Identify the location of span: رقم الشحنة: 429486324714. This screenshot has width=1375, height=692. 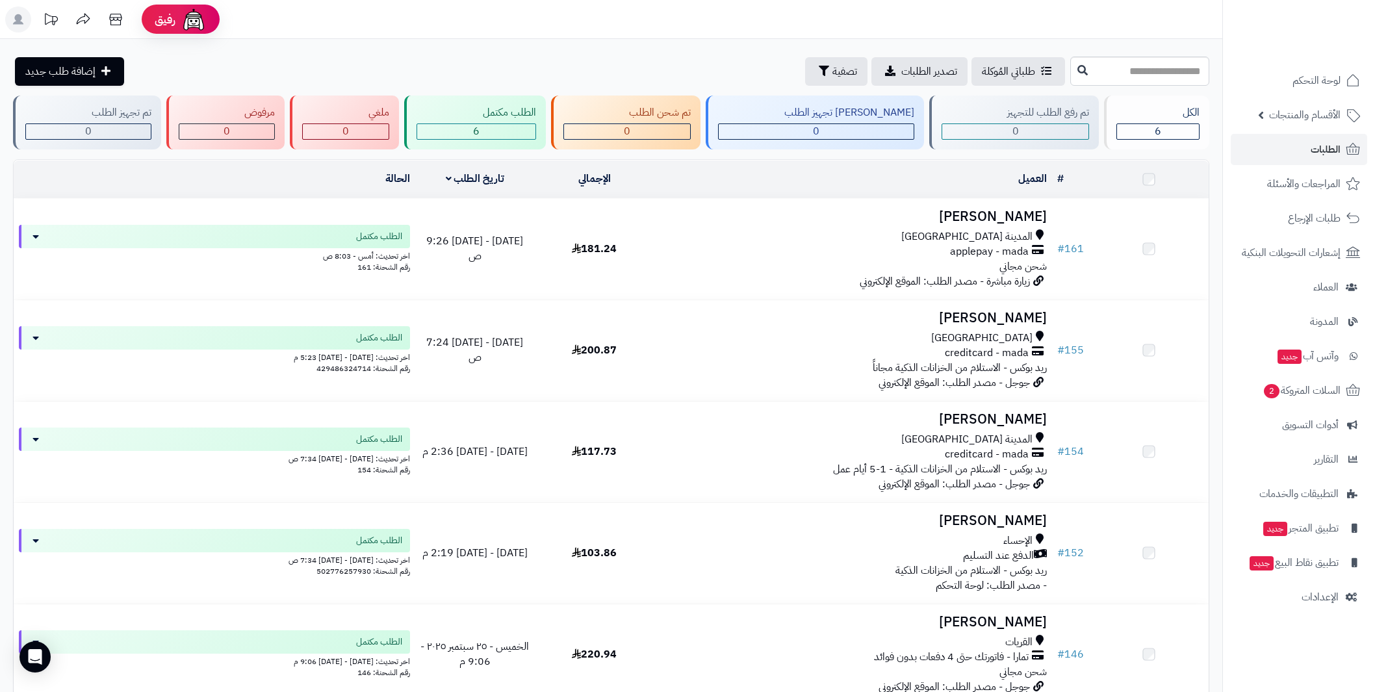
(363, 368).